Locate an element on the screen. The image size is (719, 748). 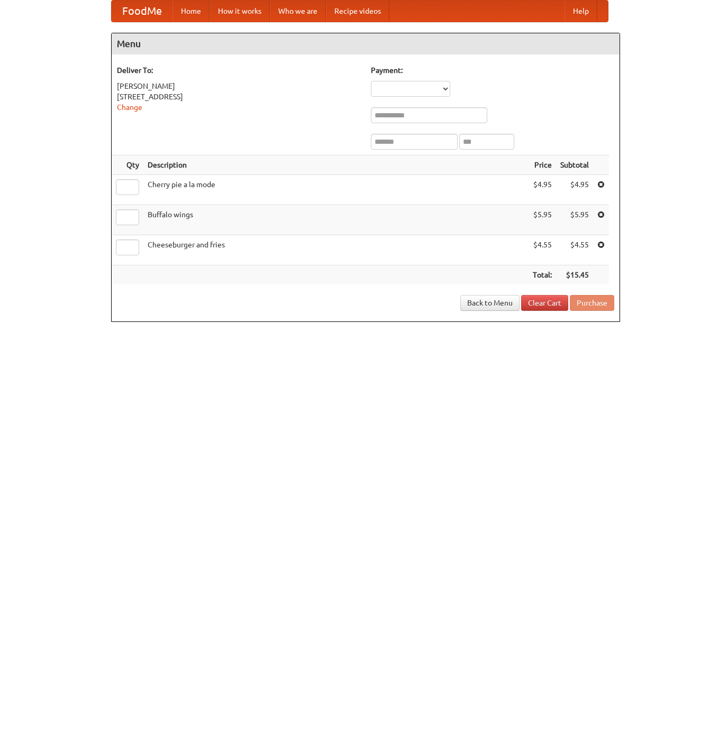
a: Recipe videos is located at coordinates (358, 11).